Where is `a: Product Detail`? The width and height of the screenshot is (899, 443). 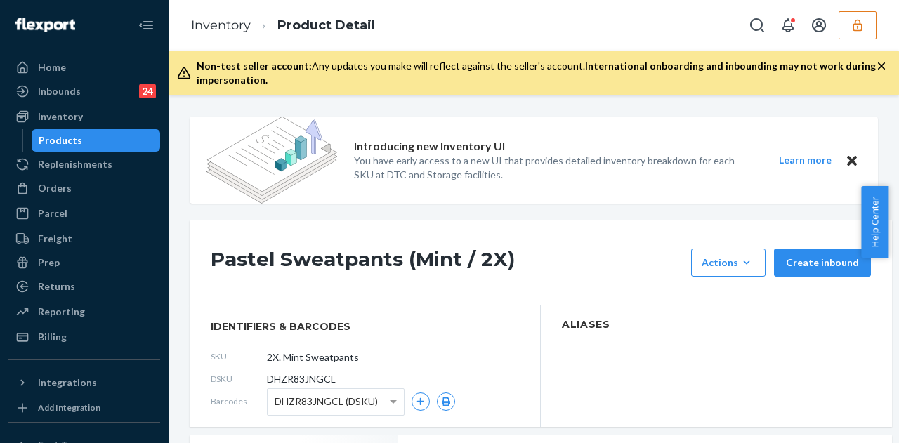 a: Product Detail is located at coordinates (326, 25).